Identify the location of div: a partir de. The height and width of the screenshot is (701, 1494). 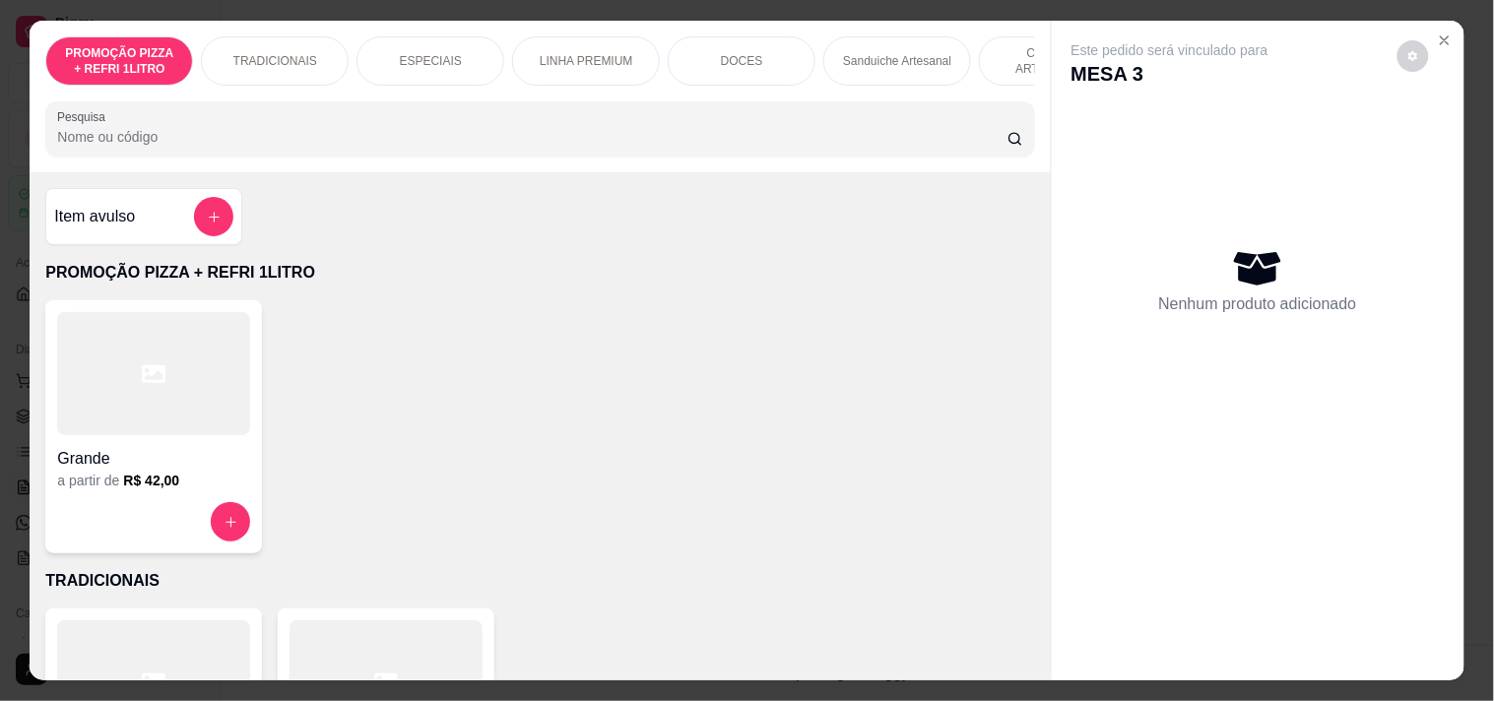
(154, 481).